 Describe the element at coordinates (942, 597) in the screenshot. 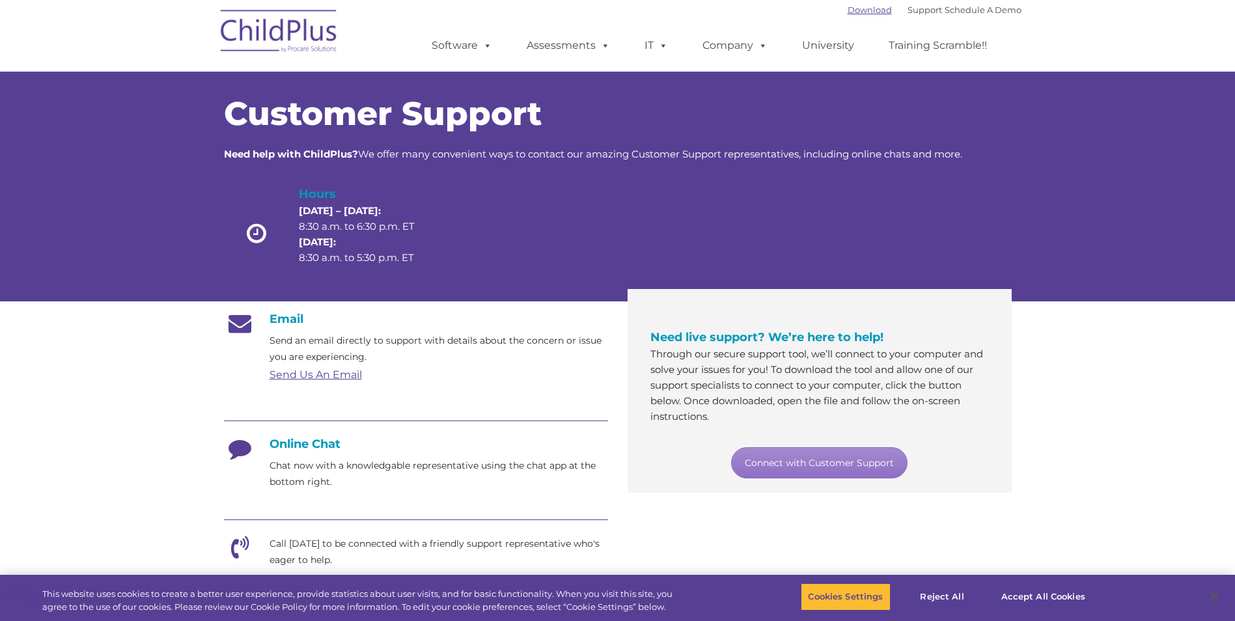

I see `button: Reject All` at that location.